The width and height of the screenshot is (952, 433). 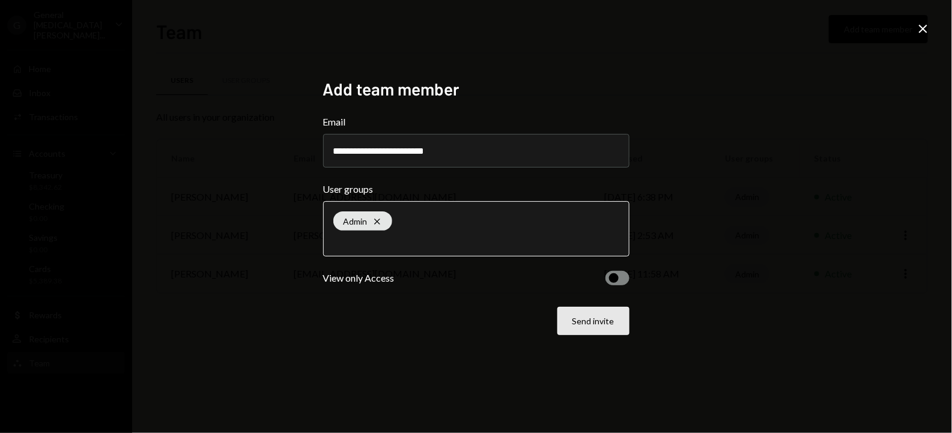 I want to click on h2: Add team member, so click(x=476, y=89).